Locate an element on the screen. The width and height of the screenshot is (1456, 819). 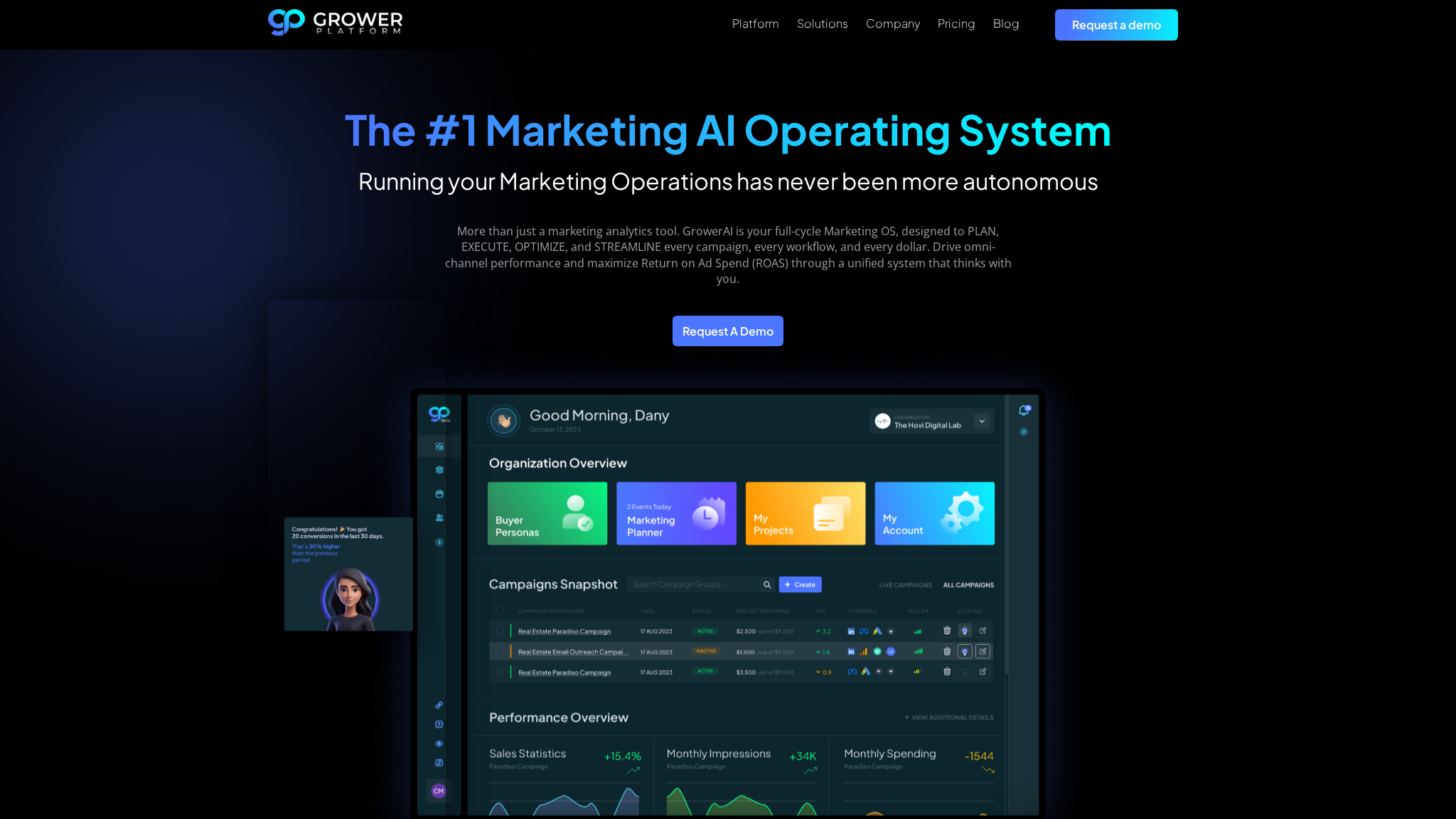
a: Company is located at coordinates (893, 23).